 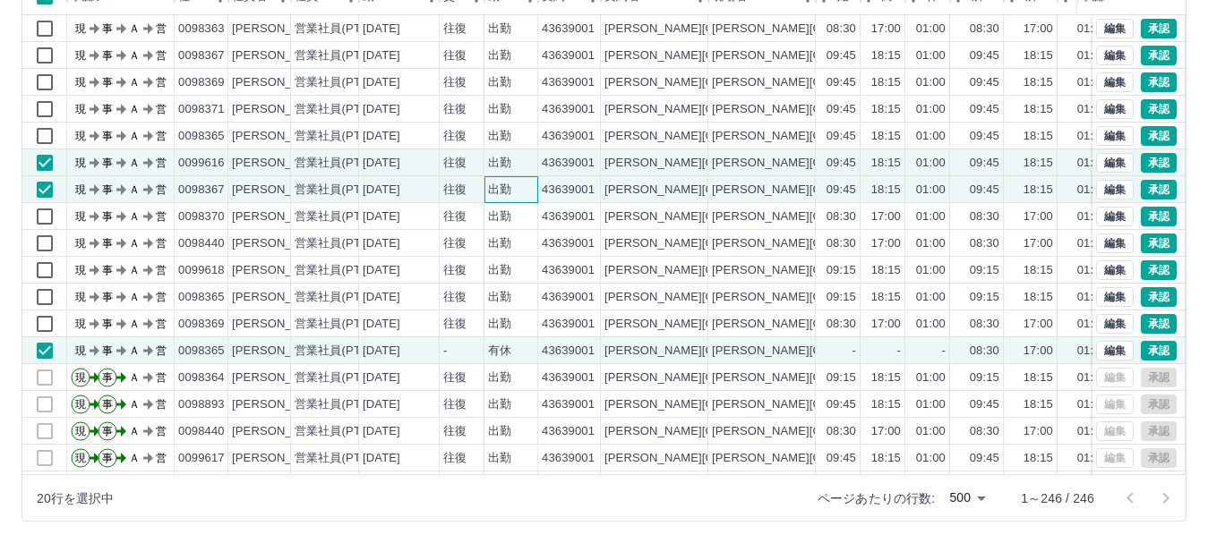 What do you see at coordinates (841, 378) in the screenshot?
I see `div: 09:15` at bounding box center [841, 378].